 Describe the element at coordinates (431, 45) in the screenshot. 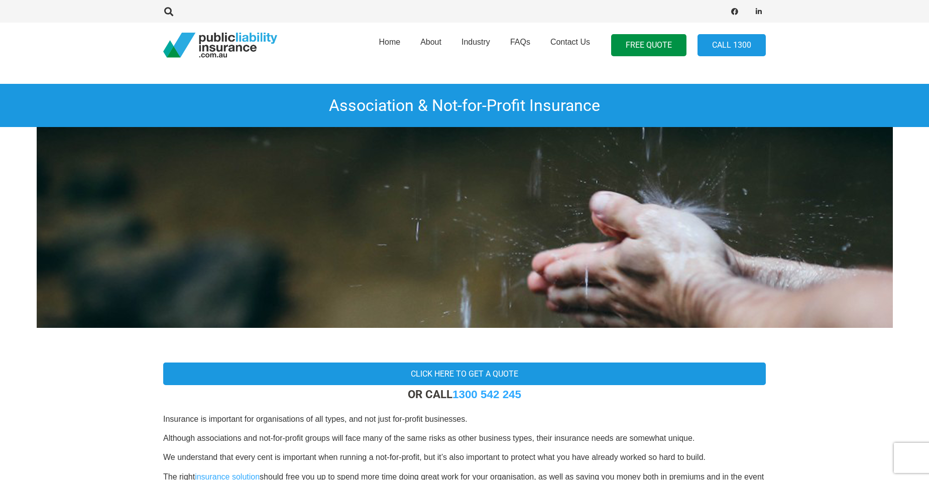

I see `a: About` at that location.